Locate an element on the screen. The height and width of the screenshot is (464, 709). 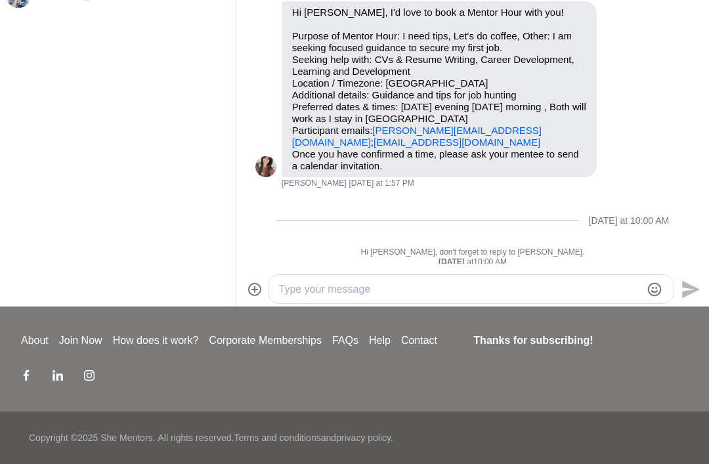
p: All rights reserved. and . is located at coordinates (275, 438).